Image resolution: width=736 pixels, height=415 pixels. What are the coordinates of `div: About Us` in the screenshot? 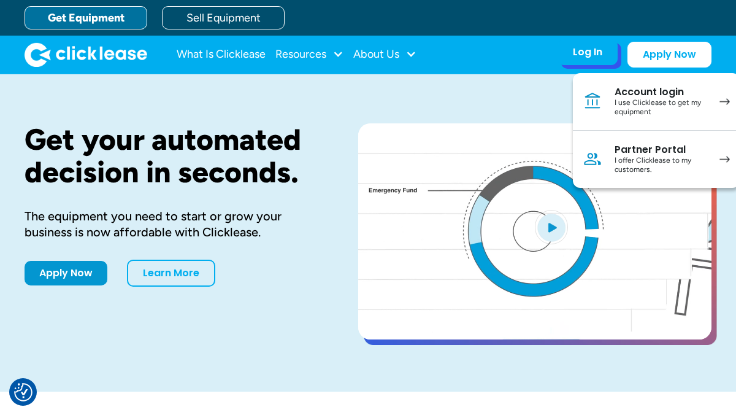 It's located at (385, 55).